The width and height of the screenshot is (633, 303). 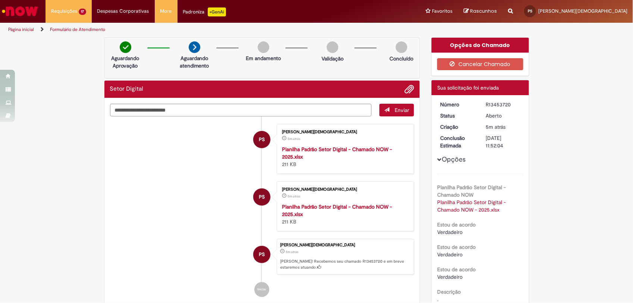 I want to click on span: More, so click(x=166, y=11).